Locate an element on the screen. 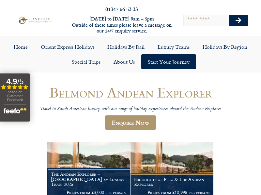 Image resolution: width=261 pixels, height=195 pixels. a: 01347 66 53 33 is located at coordinates (122, 9).